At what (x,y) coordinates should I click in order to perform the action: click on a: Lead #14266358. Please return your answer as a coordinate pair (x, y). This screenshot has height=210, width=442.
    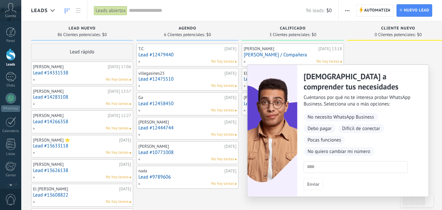
    Looking at the image, I should click on (82, 121).